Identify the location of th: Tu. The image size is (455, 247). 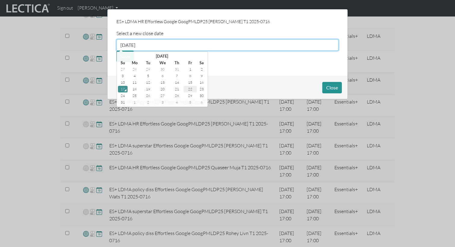
(148, 63).